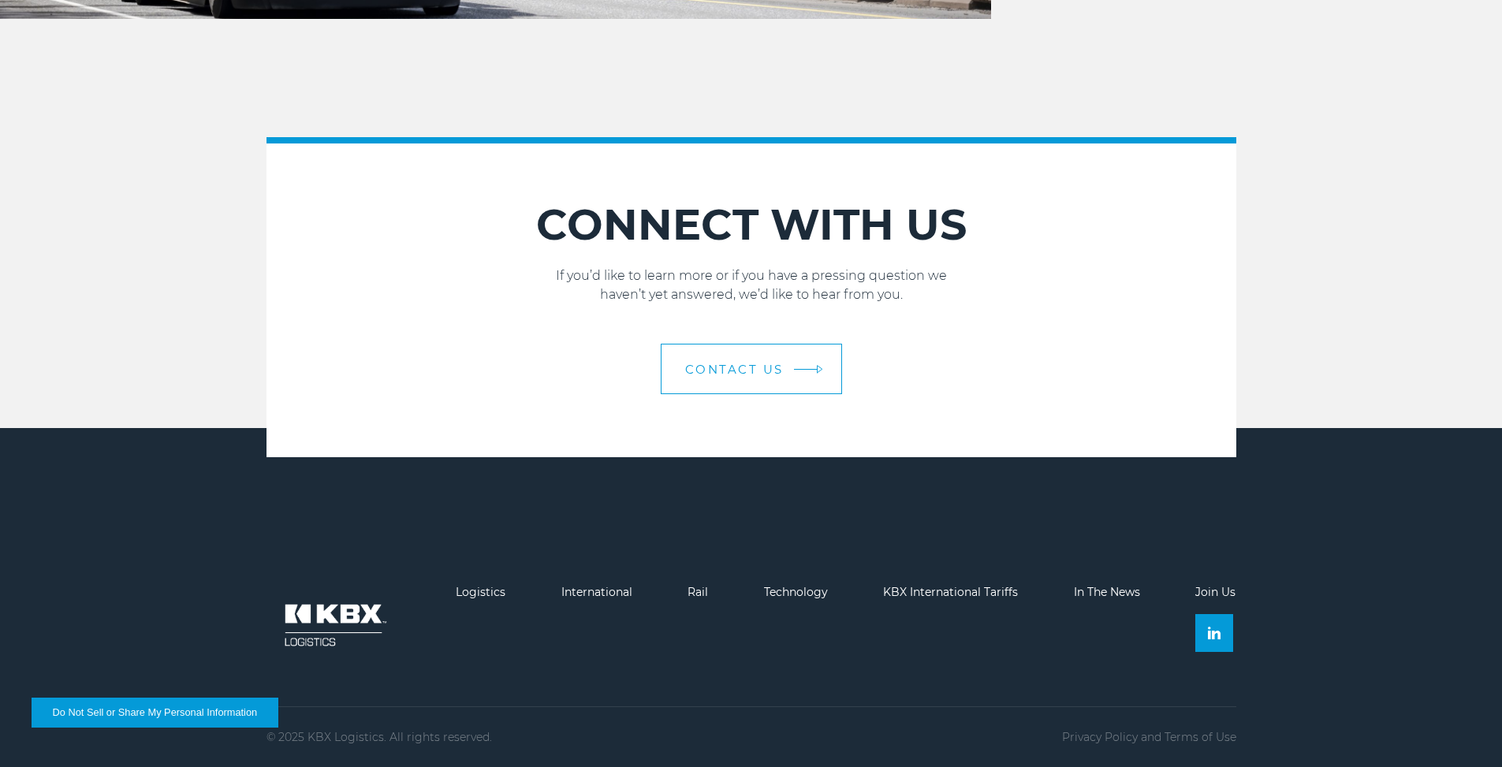  I want to click on a: Logistics, so click(480, 592).